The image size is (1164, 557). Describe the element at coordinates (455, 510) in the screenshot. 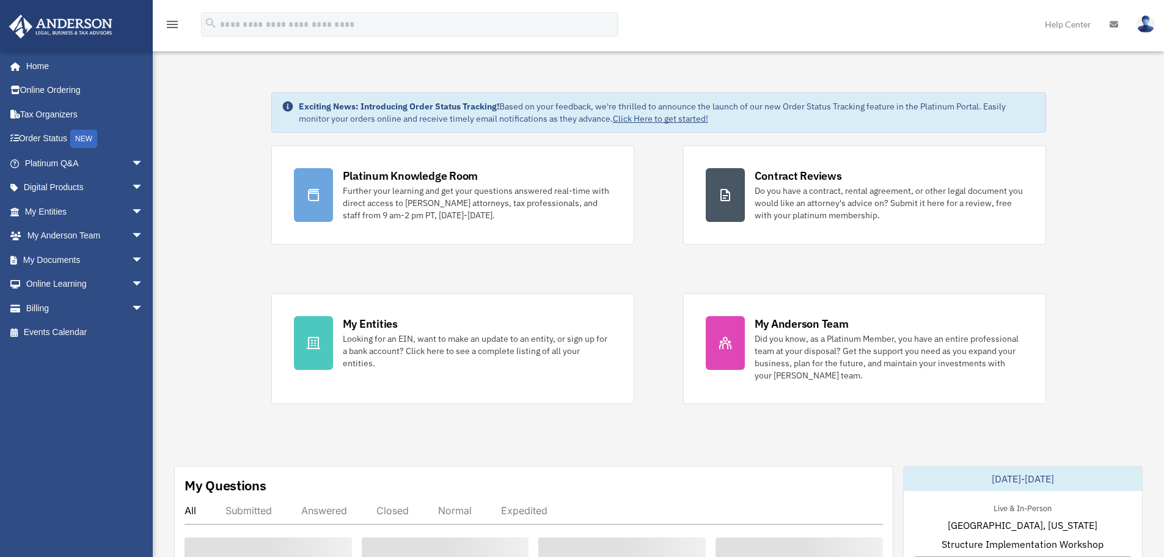

I see `div: Normal` at that location.